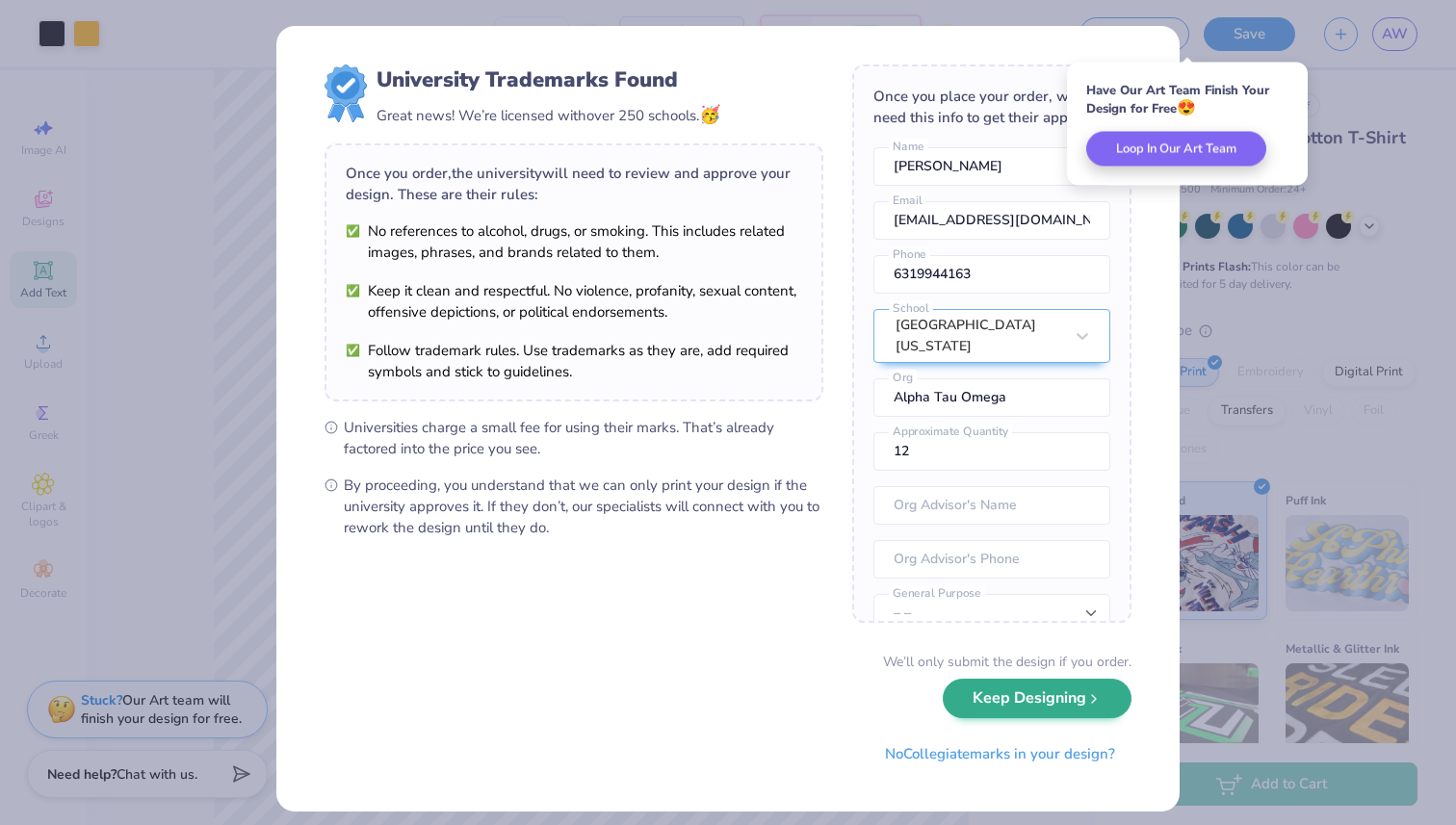 This screenshot has width=1456, height=825. What do you see at coordinates (583, 438) in the screenshot?
I see `span: Universities charge a small fee for using their marks. That’s already factored into the price you...` at bounding box center [583, 438].